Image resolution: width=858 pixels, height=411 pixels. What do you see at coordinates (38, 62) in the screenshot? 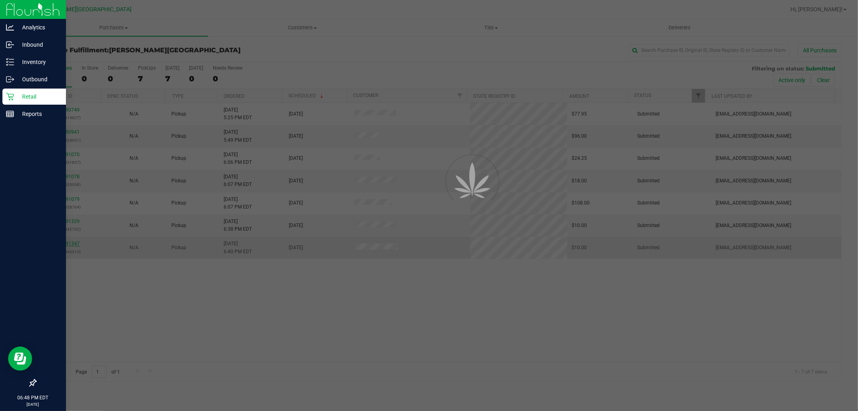
I see `p: Inventory` at bounding box center [38, 62].